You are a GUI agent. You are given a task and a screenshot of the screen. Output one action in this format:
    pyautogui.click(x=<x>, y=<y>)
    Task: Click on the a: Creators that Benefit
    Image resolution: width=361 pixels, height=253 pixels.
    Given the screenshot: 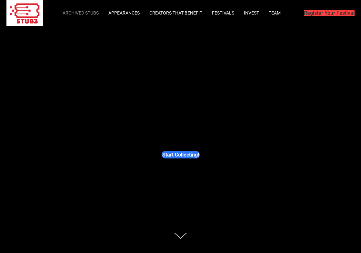 What is the action you would take?
    pyautogui.click(x=176, y=13)
    